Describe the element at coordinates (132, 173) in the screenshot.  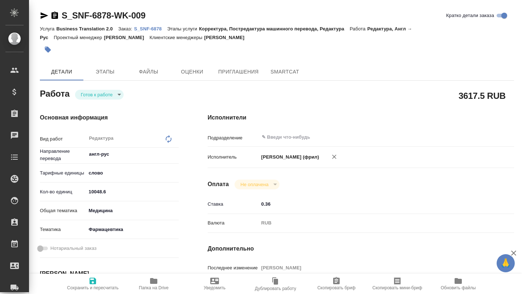
I see `div: слово` at that location.